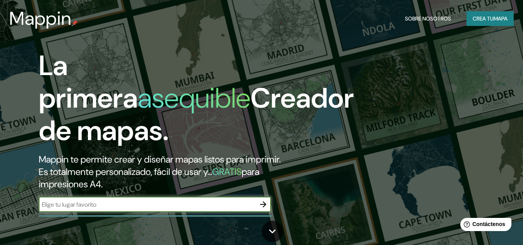 The height and width of the screenshot is (245, 523). I want to click on font: Crea tu, so click(483, 19).